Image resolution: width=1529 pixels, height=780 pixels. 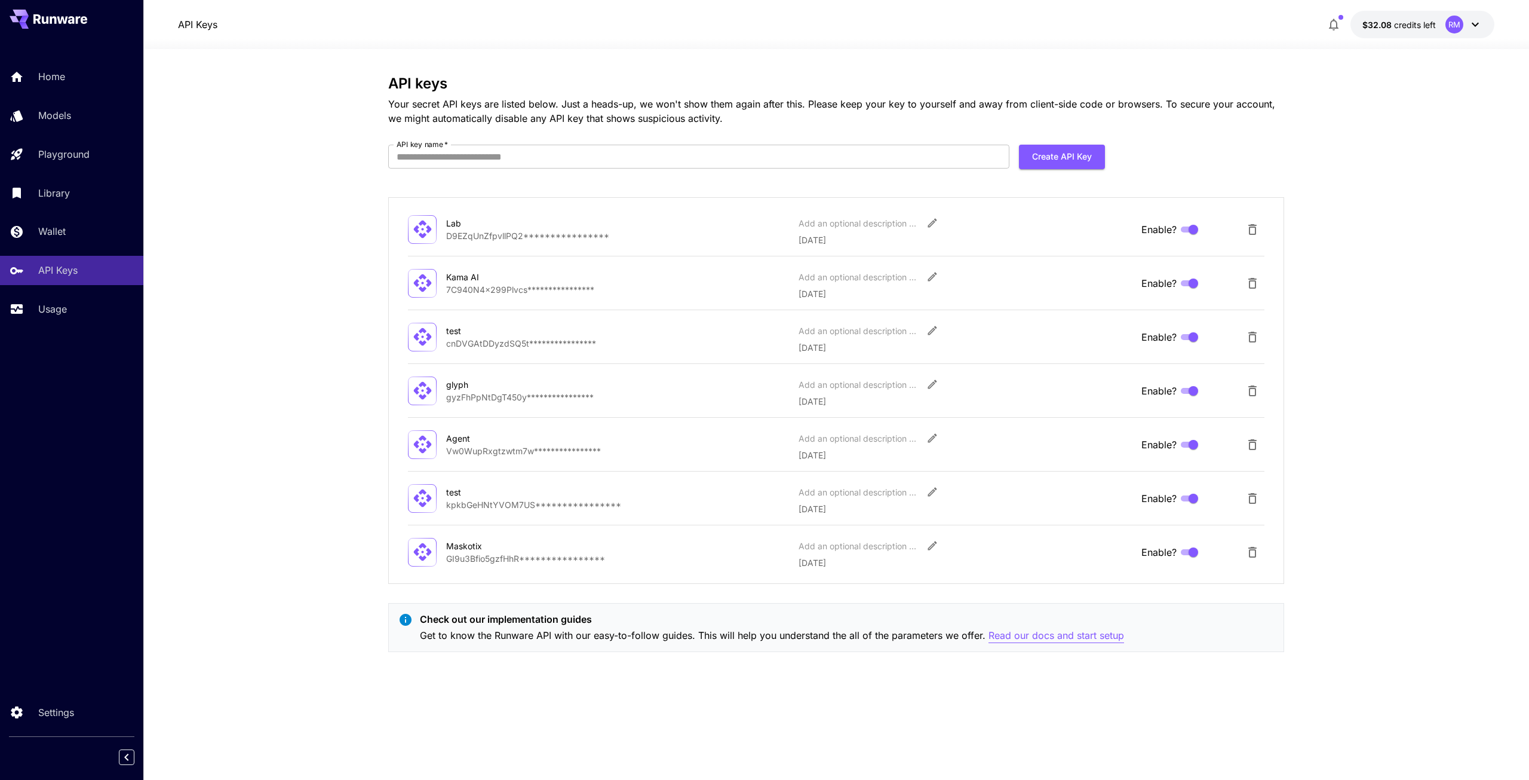 I want to click on p: Wallet, so click(x=52, y=231).